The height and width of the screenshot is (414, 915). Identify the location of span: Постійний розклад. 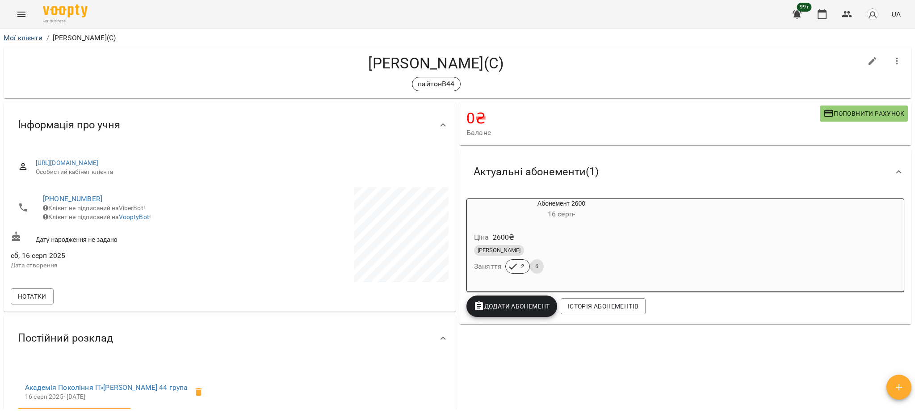
(65, 338).